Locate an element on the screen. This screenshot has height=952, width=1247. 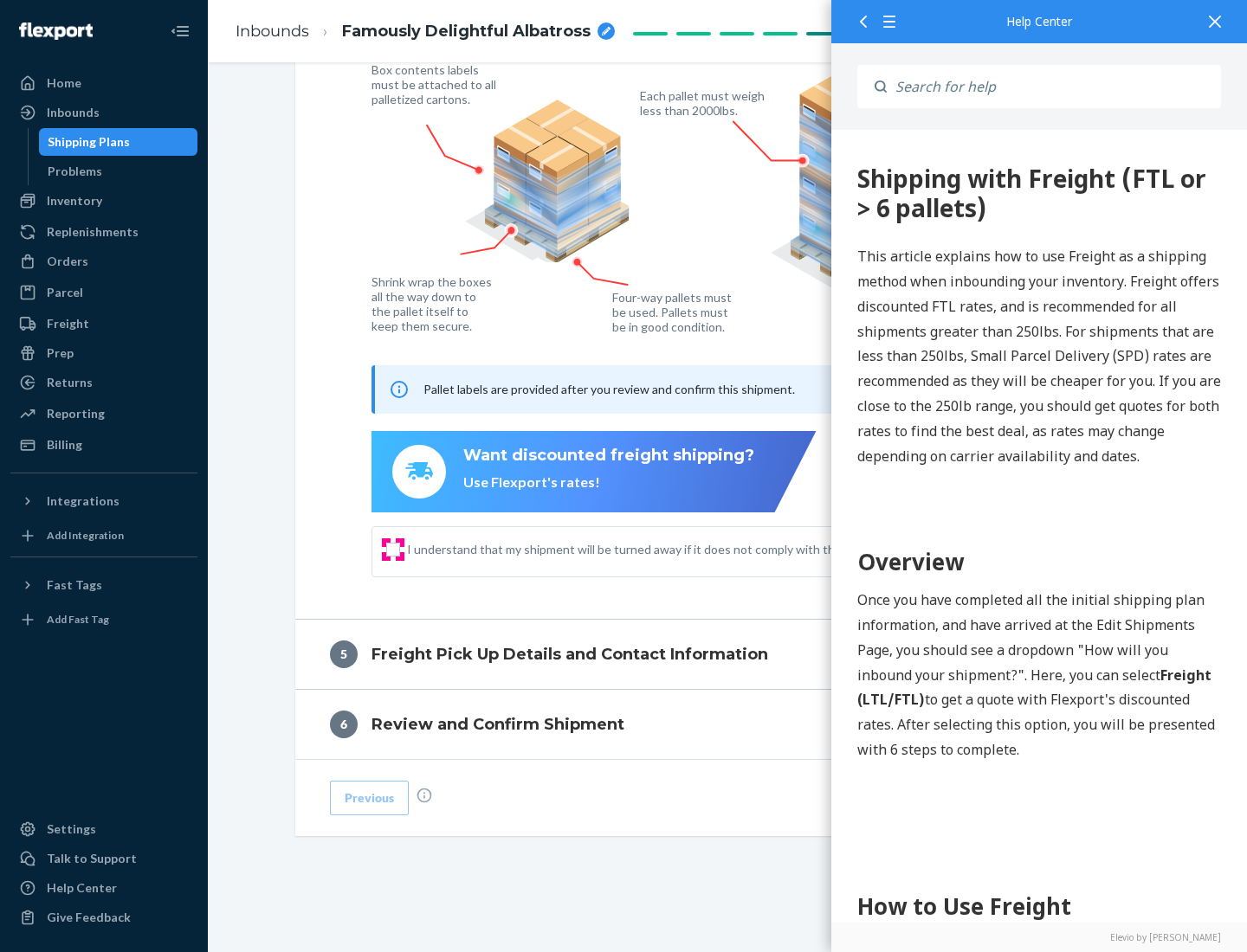
div: Home is located at coordinates (64, 83).